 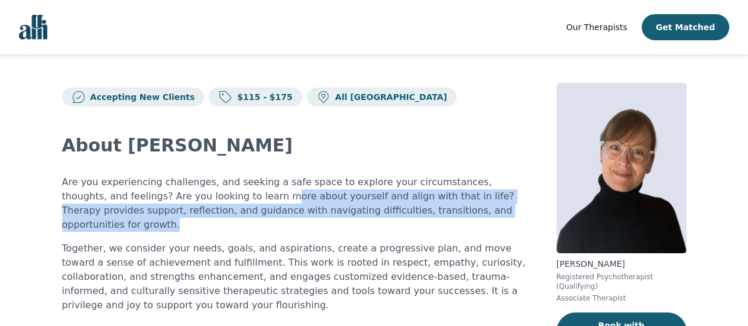 I want to click on p: Are you experiencing challenges, and seeking a safe space to explore your circumstances, thoughts..., so click(x=295, y=203).